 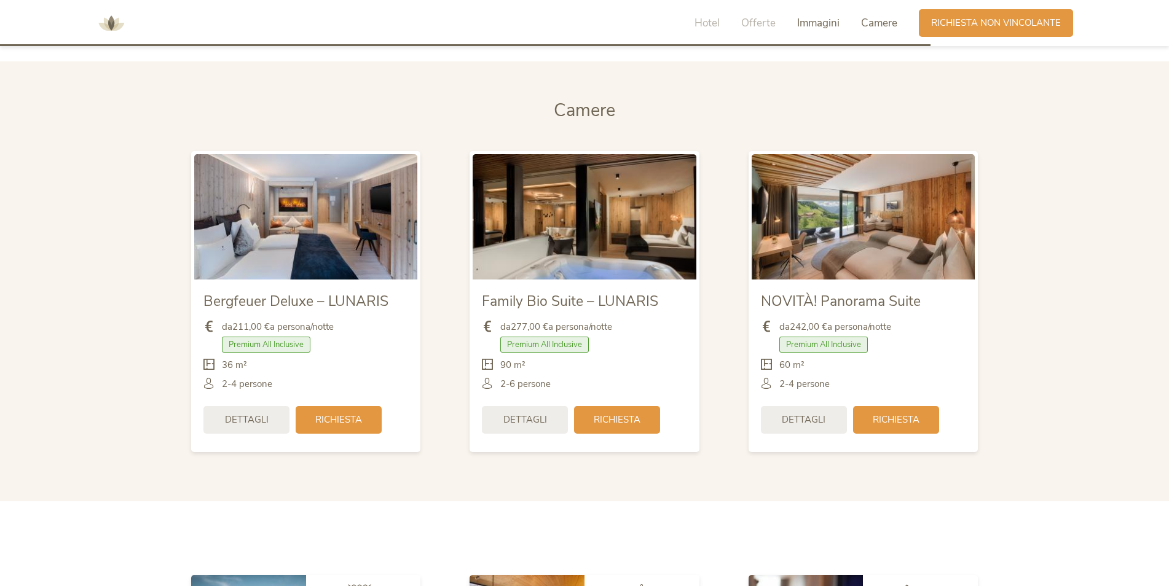 What do you see at coordinates (841, 301) in the screenshot?
I see `span: NOVITÀ! Panorama Suite` at bounding box center [841, 301].